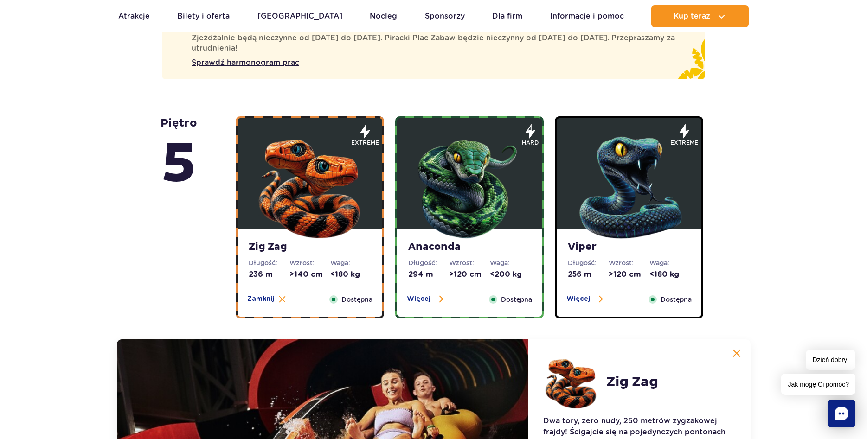  What do you see at coordinates (310, 247) in the screenshot?
I see `strong: Zig Zag` at bounding box center [310, 247].